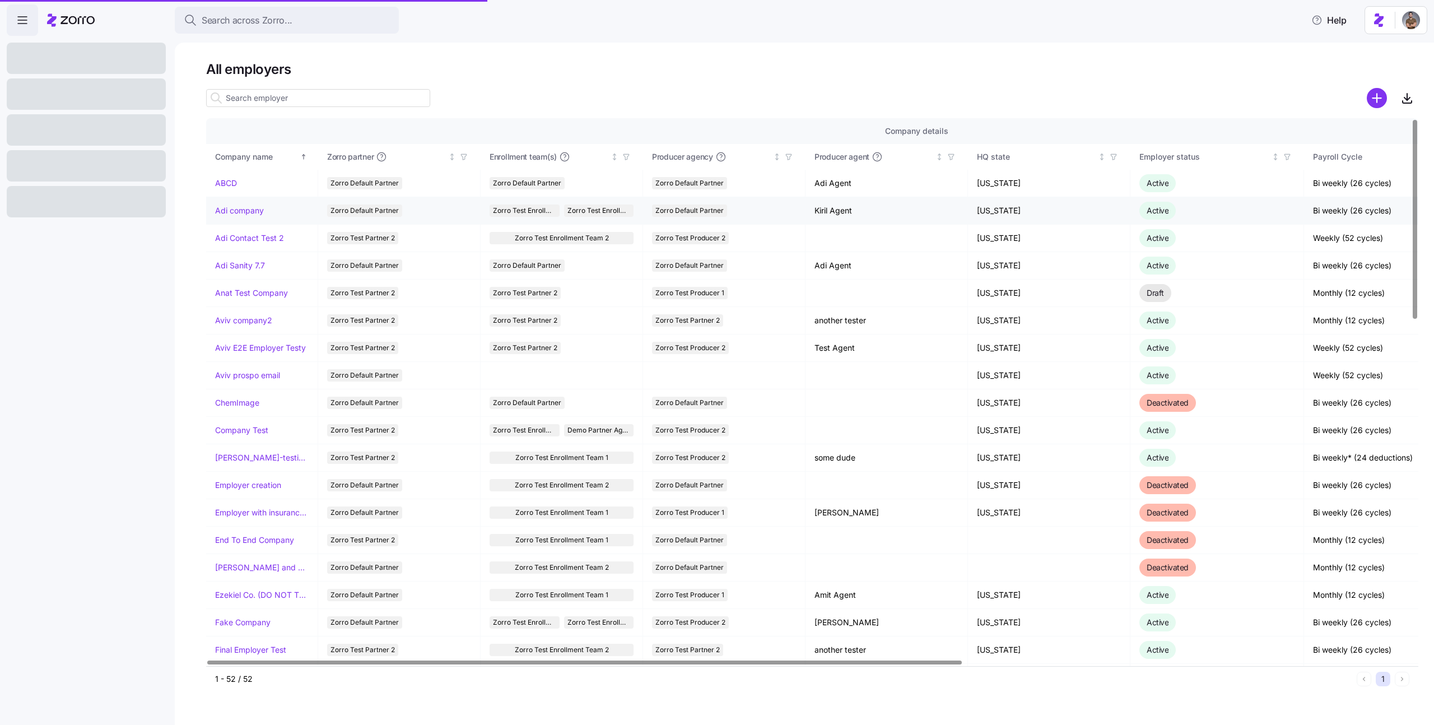 The image size is (1434, 725). I want to click on div: HQ state, so click(1036, 157).